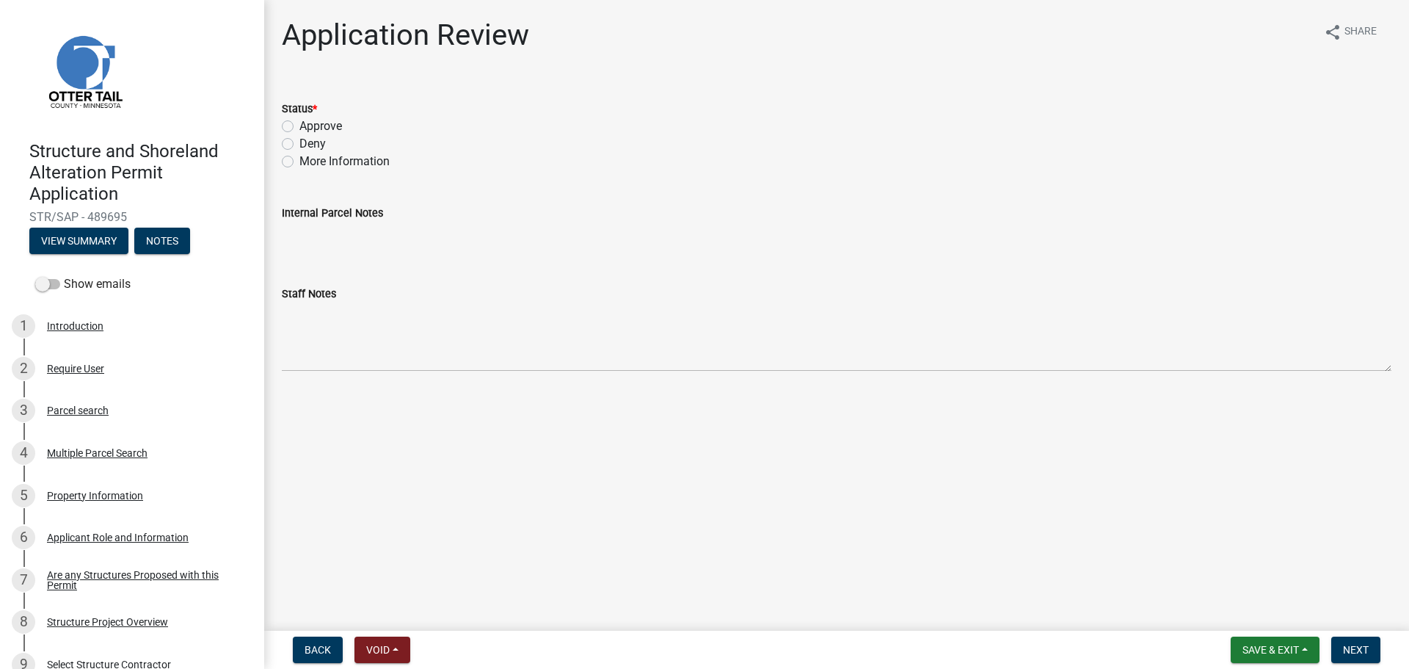  What do you see at coordinates (405, 35) in the screenshot?
I see `h1: Application Review` at bounding box center [405, 35].